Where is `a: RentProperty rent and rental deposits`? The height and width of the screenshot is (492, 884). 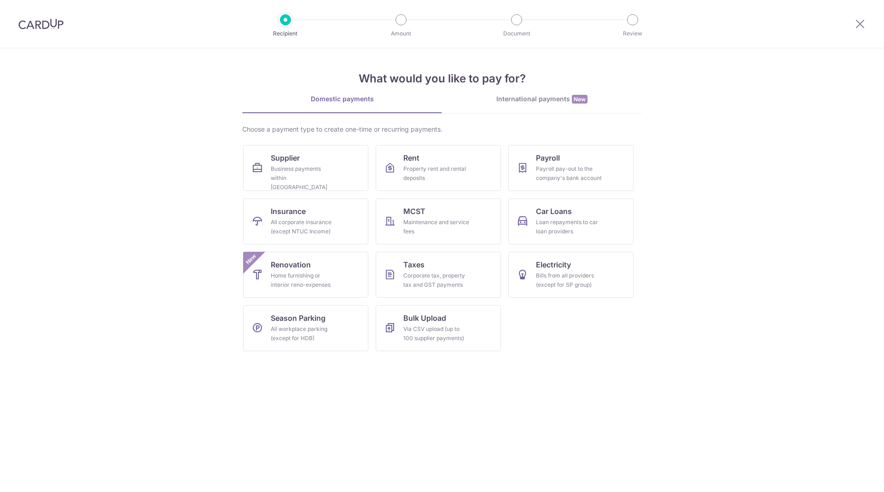 a: RentProperty rent and rental deposits is located at coordinates (438, 168).